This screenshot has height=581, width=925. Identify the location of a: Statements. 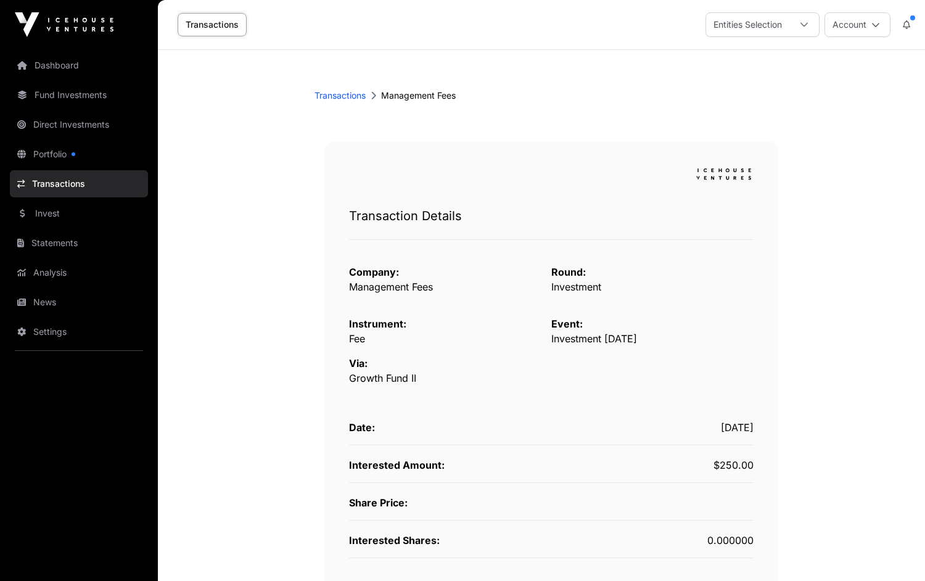
(79, 243).